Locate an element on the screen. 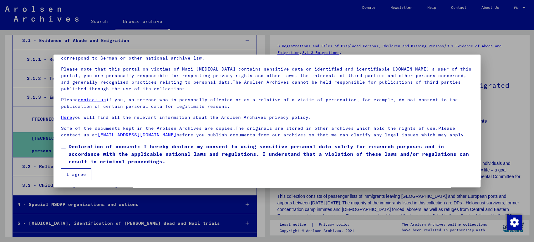 Image resolution: width=534 pixels, height=242 pixels. a: contact us is located at coordinates (92, 100).